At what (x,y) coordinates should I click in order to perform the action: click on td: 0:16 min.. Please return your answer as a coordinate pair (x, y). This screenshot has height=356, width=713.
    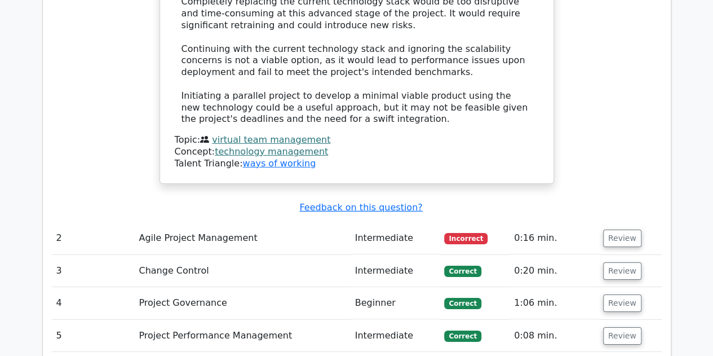
    Looking at the image, I should click on (554, 238).